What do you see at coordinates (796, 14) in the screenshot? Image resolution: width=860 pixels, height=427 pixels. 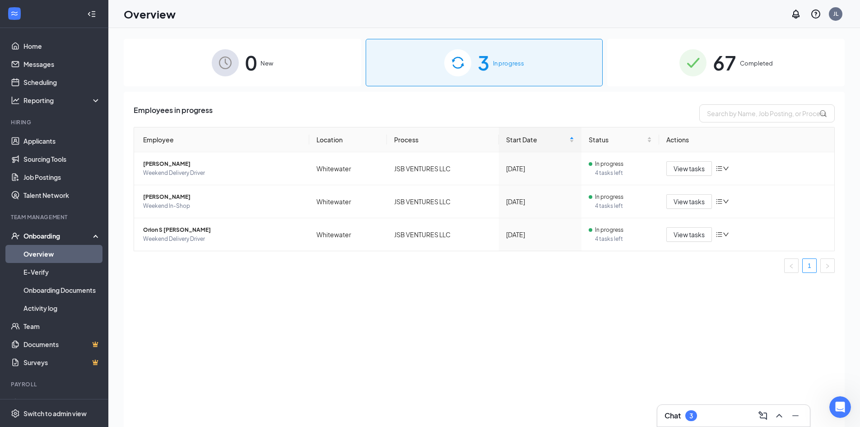 I see `svg: Notifications` at bounding box center [796, 14].